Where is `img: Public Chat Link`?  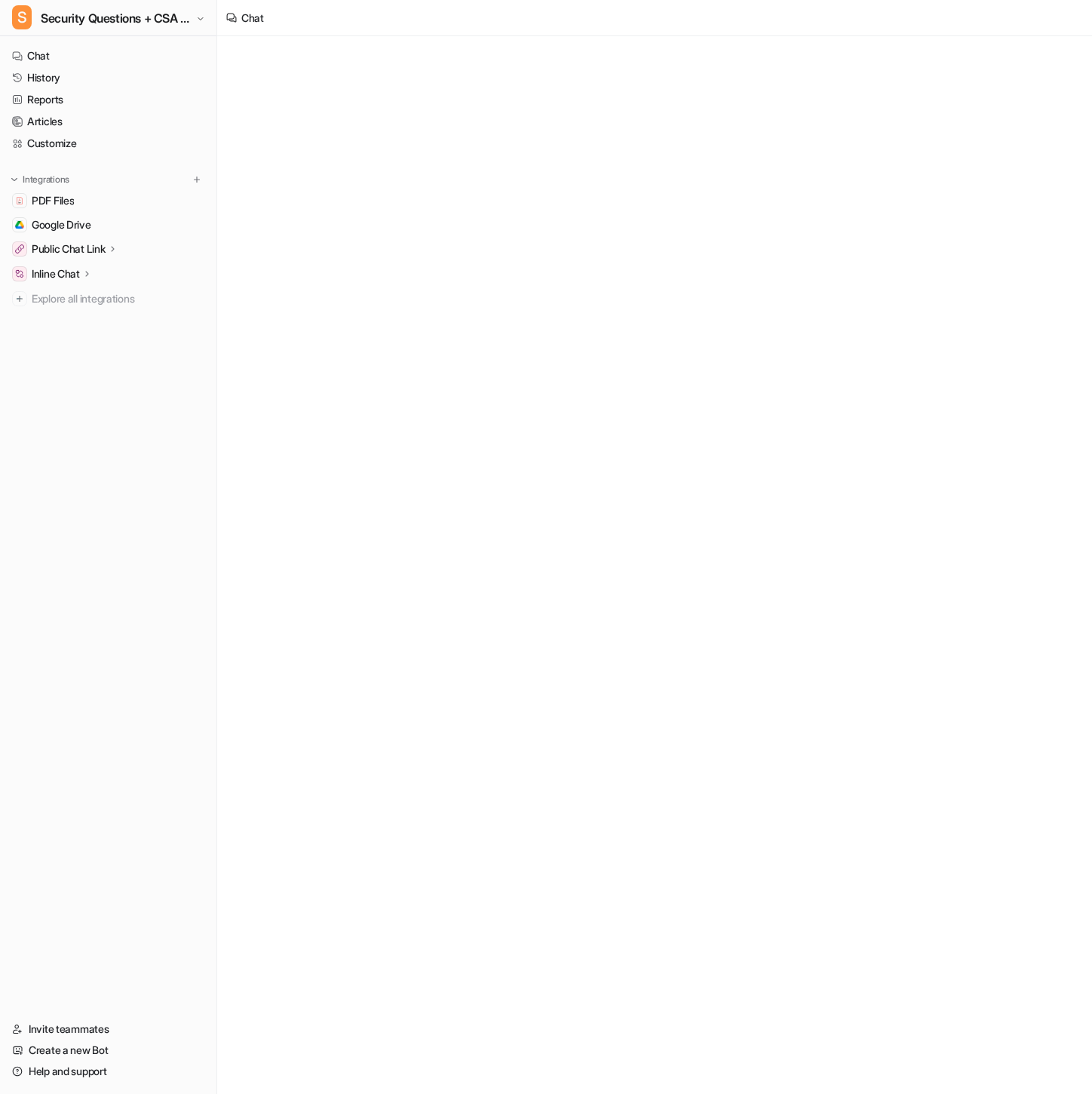 img: Public Chat Link is located at coordinates (20, 249).